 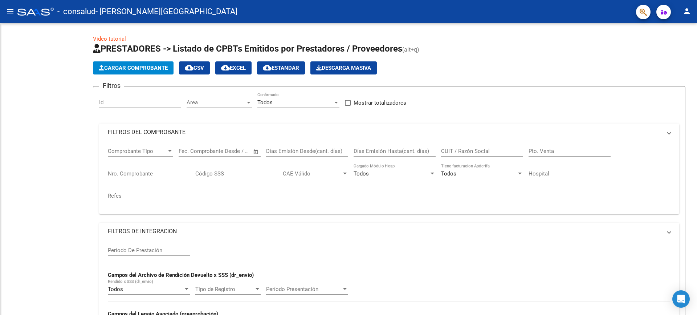 I want to click on span: CSV, so click(x=194, y=68).